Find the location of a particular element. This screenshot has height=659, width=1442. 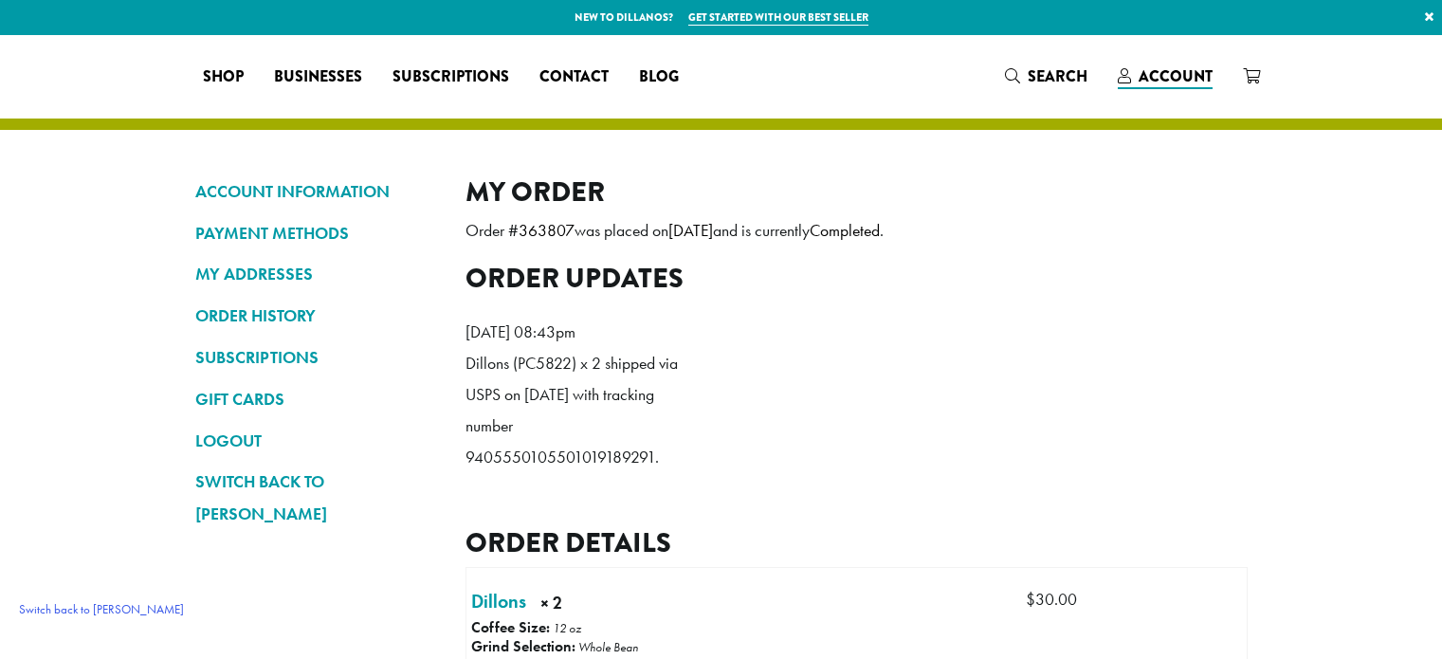

a: SUBSCRIPTIONS is located at coordinates (316, 357).